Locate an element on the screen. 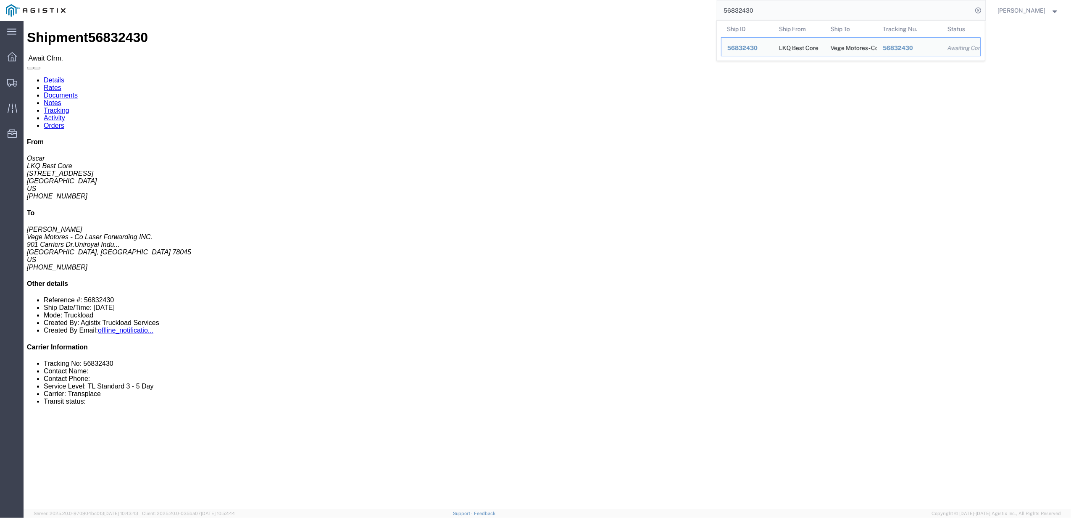 The image size is (1071, 518). div: Vege Motores - Co Laser Forwarding INC. is located at coordinates (851, 47).